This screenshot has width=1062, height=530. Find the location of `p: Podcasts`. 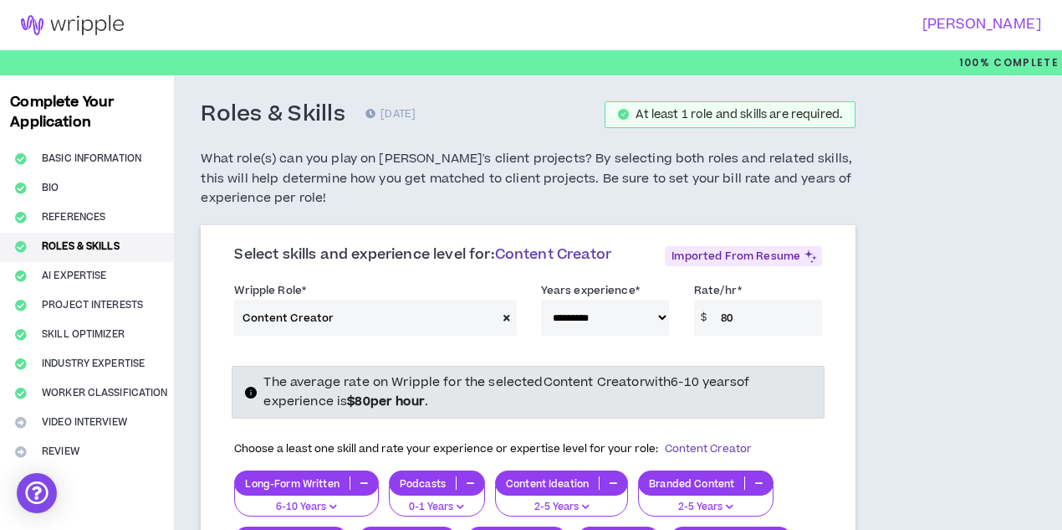

p: Podcasts is located at coordinates (422, 483).